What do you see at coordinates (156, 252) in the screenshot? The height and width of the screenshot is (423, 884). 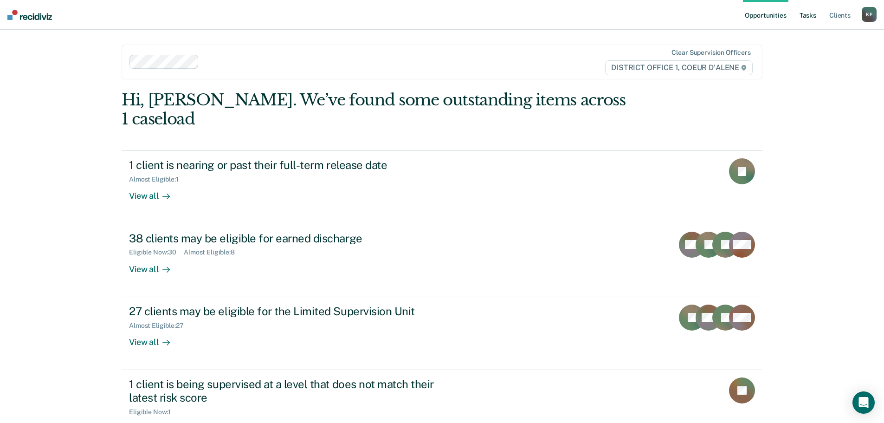 I see `div: Eligible Now : 30` at bounding box center [156, 252].